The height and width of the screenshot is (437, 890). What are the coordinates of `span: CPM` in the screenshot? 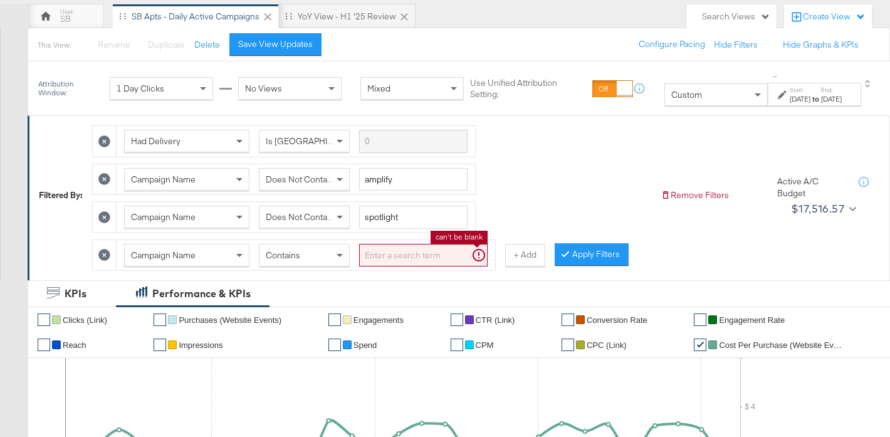 It's located at (484, 345).